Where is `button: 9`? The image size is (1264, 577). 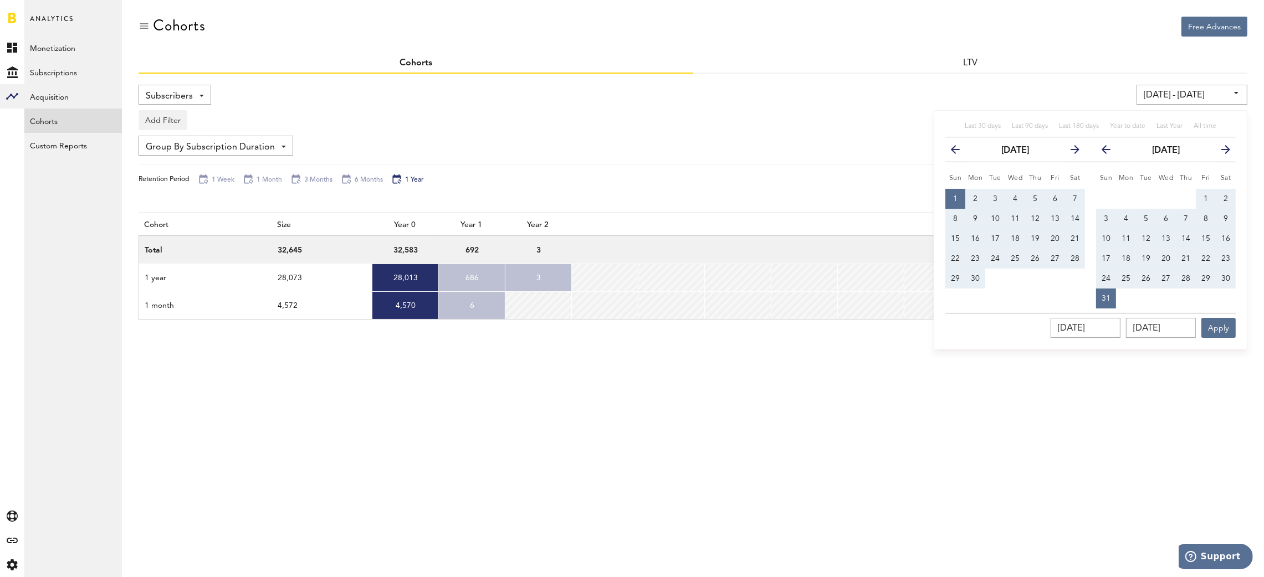 button: 9 is located at coordinates (975, 219).